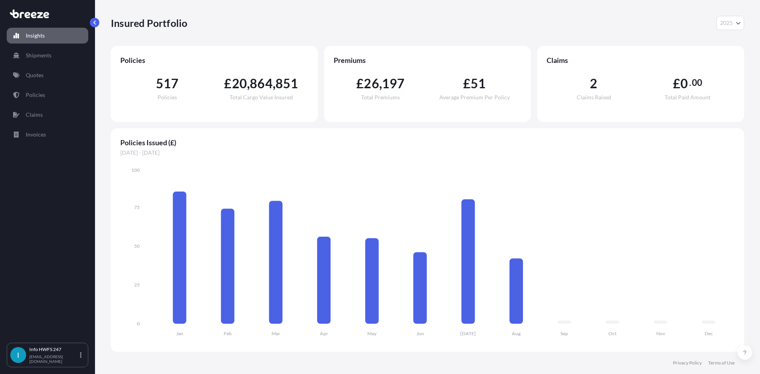 Image resolution: width=760 pixels, height=374 pixels. What do you see at coordinates (721, 363) in the screenshot?
I see `a: Terms of Use` at bounding box center [721, 363].